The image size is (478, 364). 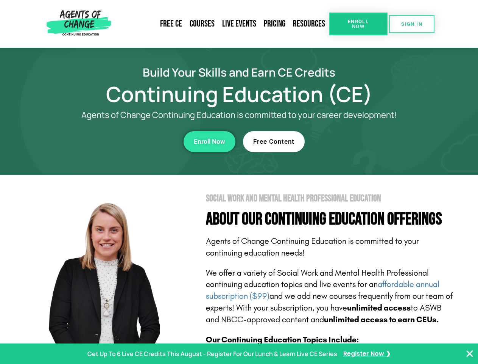 I want to click on a: Courses, so click(x=202, y=24).